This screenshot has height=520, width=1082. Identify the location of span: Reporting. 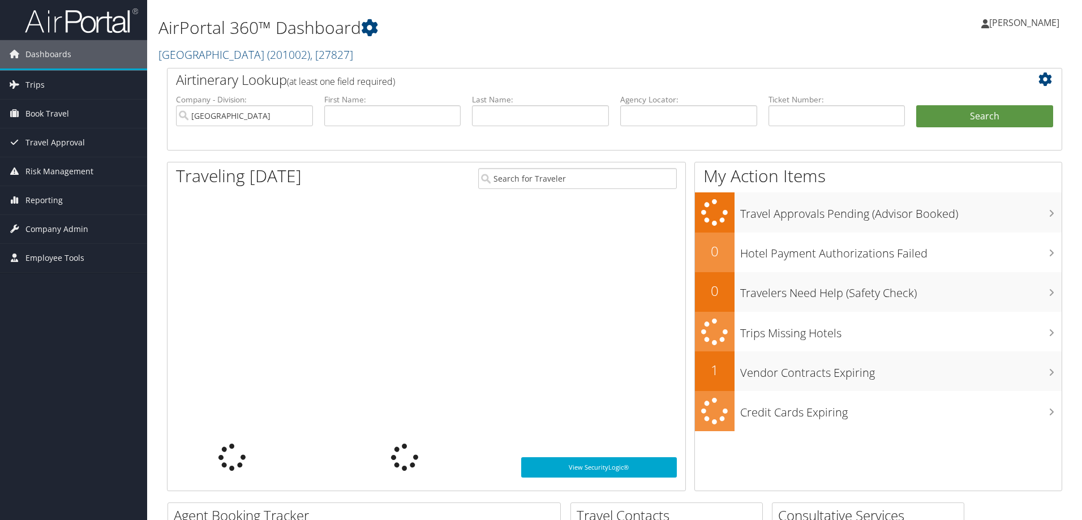
(44, 200).